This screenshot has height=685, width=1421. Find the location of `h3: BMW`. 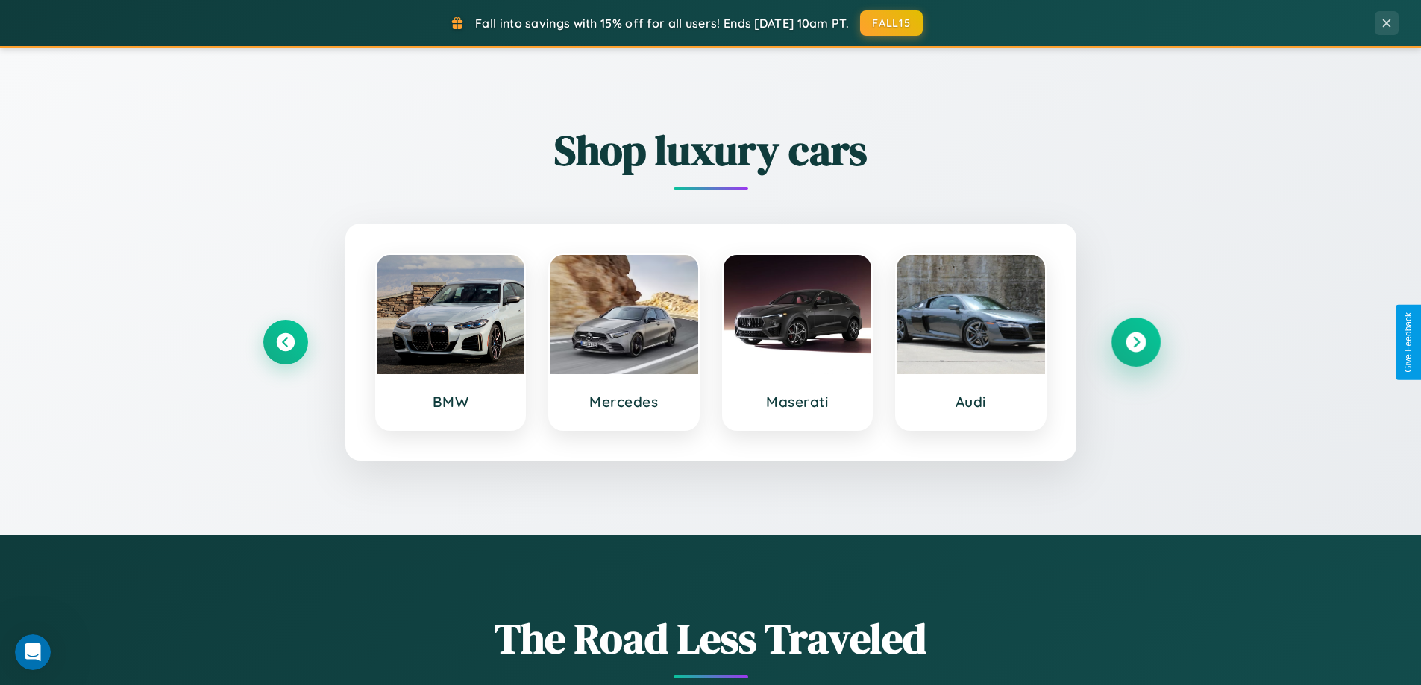

h3: BMW is located at coordinates (451, 402).